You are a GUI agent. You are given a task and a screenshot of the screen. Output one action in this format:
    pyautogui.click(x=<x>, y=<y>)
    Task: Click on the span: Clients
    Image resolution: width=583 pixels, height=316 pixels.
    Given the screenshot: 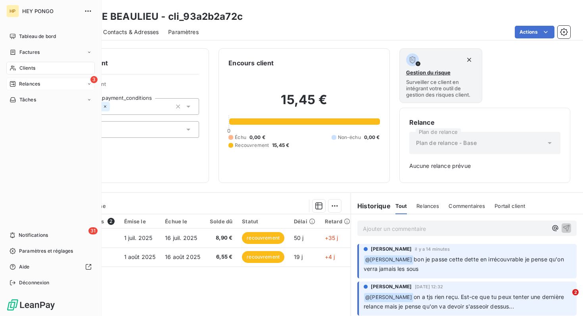 What is the action you would take?
    pyautogui.click(x=27, y=68)
    